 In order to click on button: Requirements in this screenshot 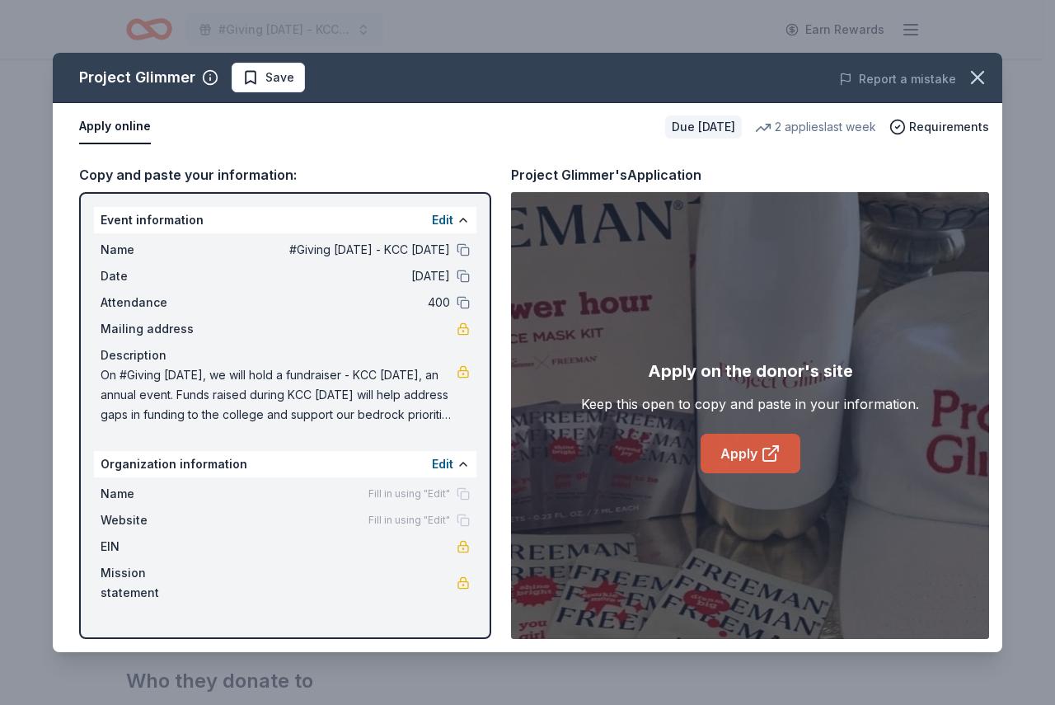, I will do `click(939, 127)`.